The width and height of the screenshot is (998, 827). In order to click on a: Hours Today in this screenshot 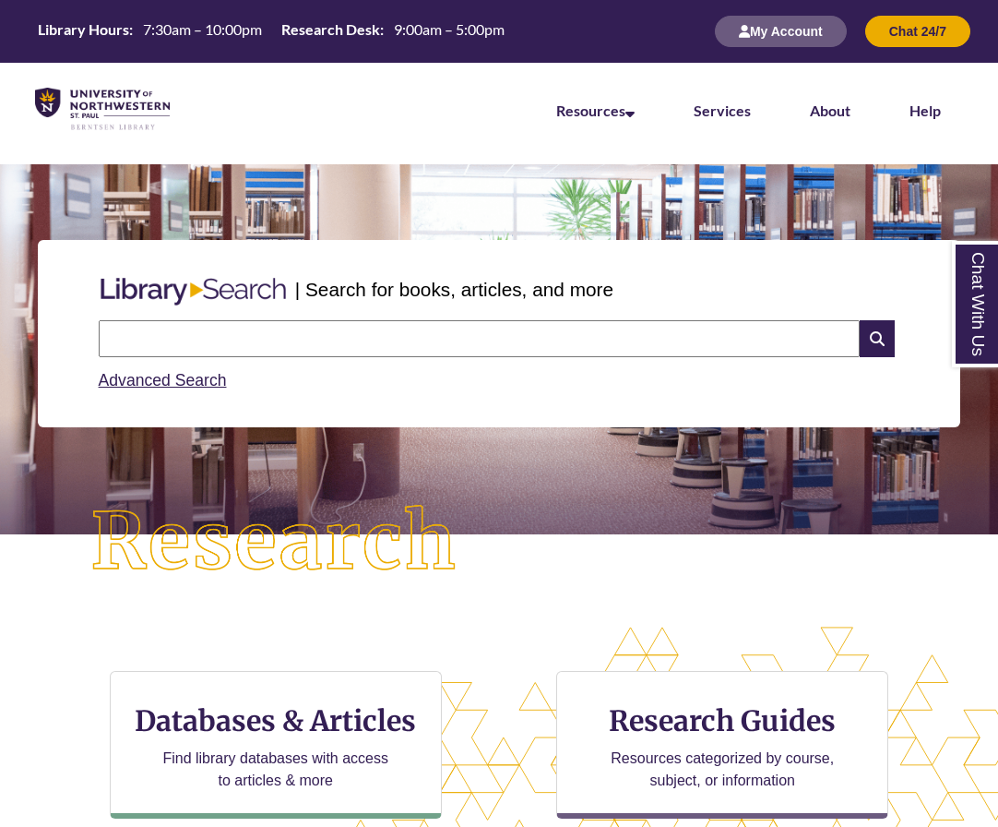, I will do `click(271, 31)`.